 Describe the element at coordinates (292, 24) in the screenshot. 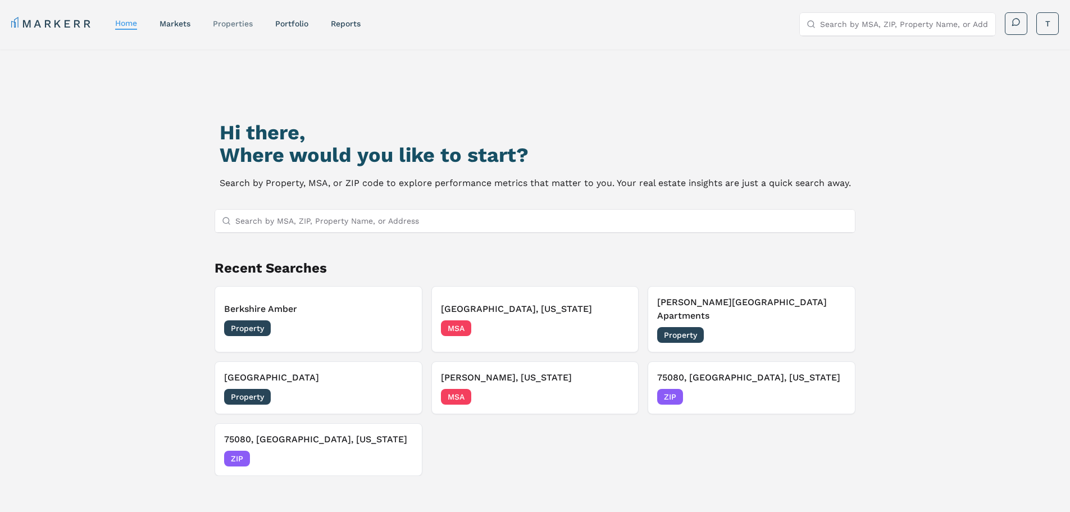

I see `a: Portfolio` at that location.